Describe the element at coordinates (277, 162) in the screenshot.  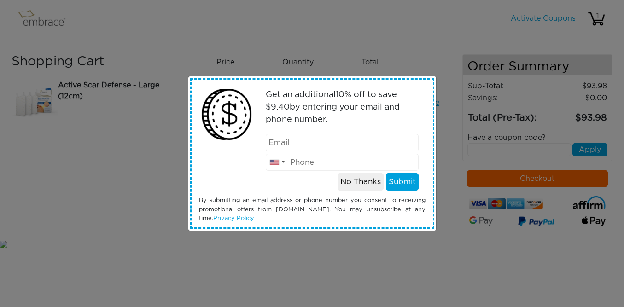
I see `div: United States: +1` at that location.